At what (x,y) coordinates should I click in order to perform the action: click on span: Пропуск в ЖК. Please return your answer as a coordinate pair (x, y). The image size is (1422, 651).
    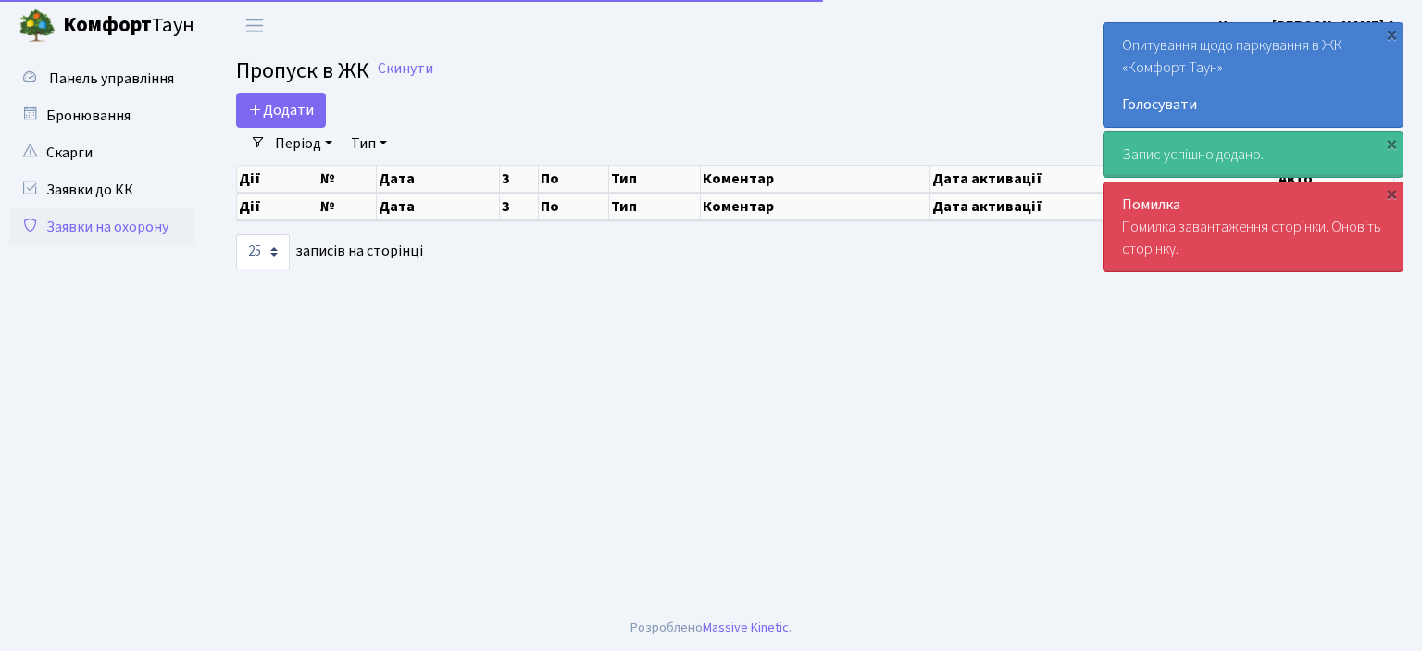
    Looking at the image, I should click on (303, 70).